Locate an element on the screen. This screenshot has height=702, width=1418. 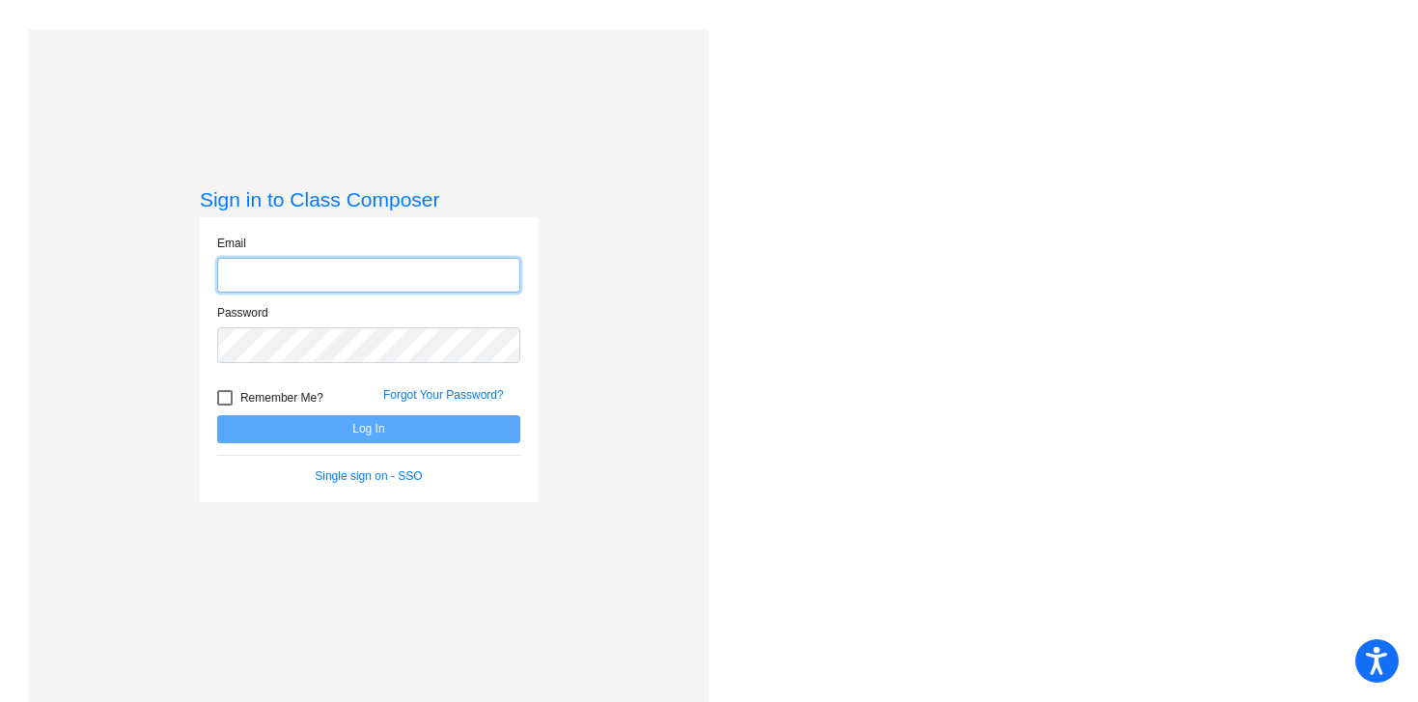
label: Email is located at coordinates (232, 243).